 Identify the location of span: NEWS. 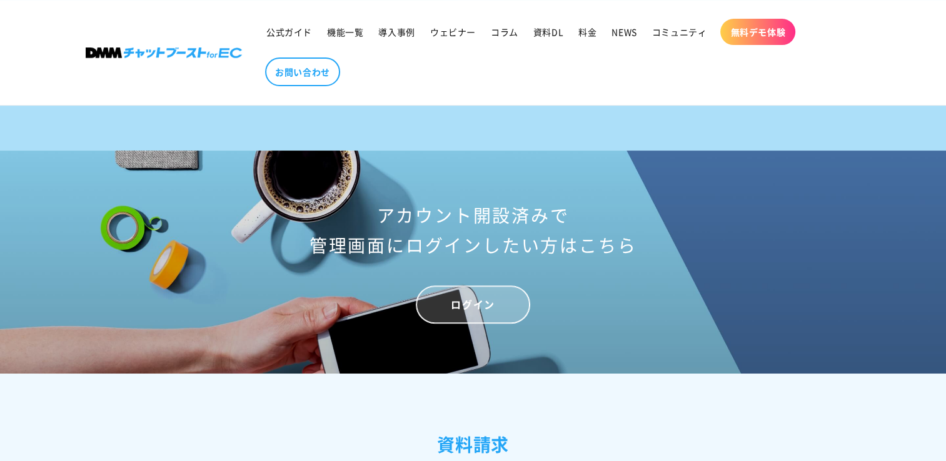
(624, 32).